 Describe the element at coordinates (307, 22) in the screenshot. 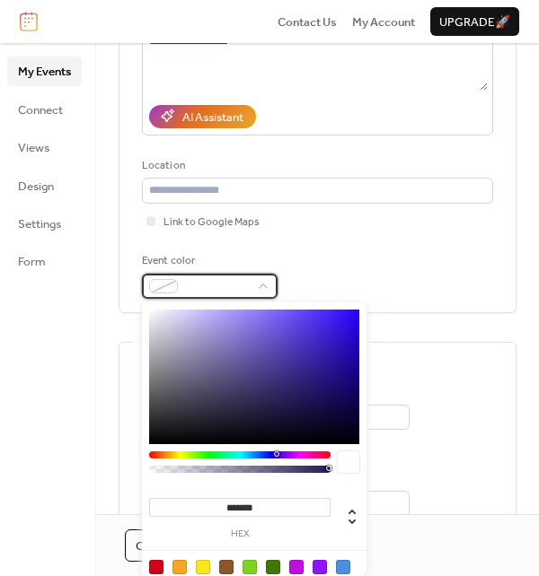

I see `span: Contact Us` at that location.